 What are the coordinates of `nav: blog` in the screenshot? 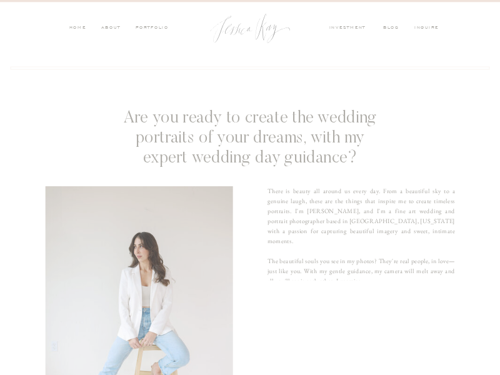 It's located at (393, 28).